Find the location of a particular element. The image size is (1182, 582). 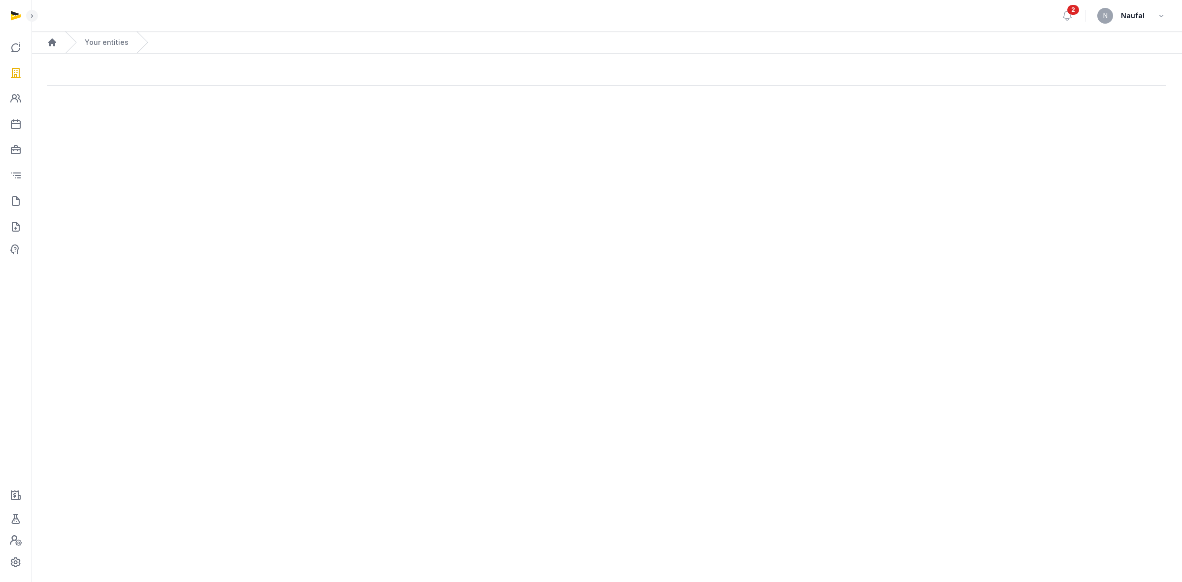

a: Your entities is located at coordinates (106, 42).